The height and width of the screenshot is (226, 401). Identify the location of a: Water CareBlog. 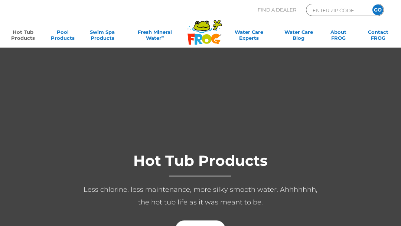
(298, 36).